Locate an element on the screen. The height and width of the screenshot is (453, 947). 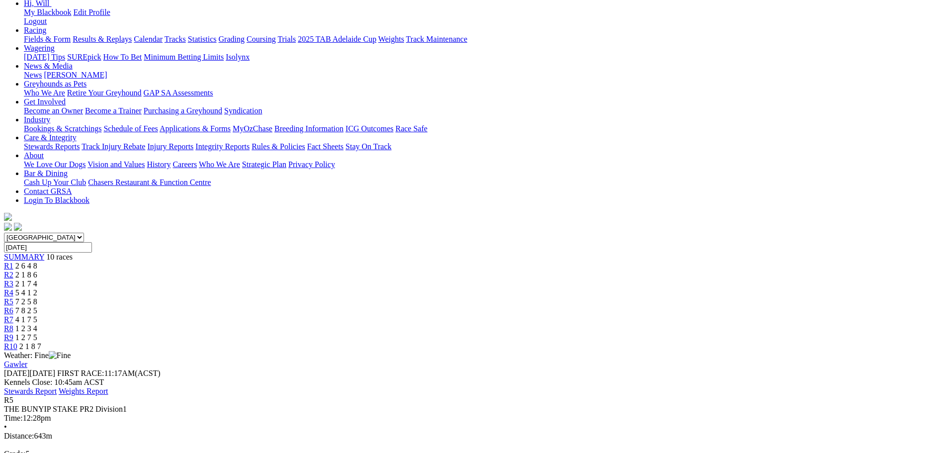
span: 1 2 7 5 is located at coordinates (26, 337).